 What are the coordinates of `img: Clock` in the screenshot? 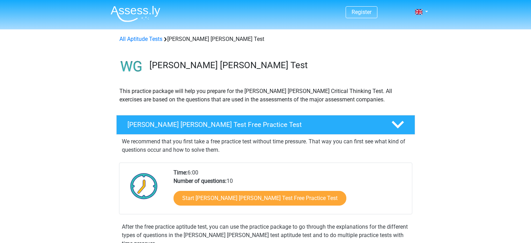 It's located at (144, 186).